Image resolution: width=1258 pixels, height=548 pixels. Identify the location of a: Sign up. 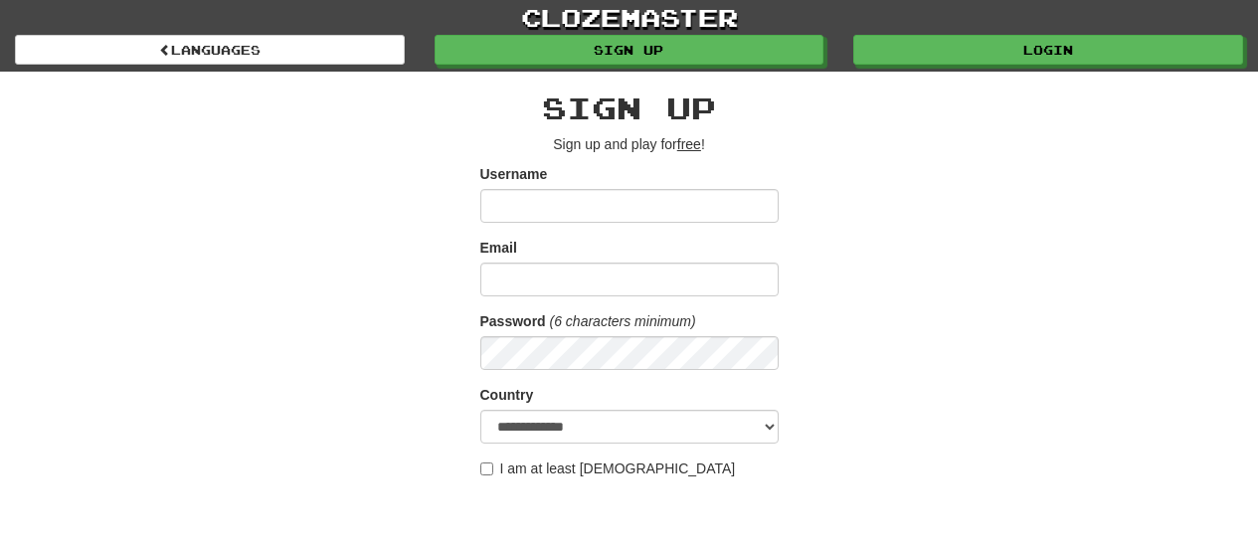
(629, 50).